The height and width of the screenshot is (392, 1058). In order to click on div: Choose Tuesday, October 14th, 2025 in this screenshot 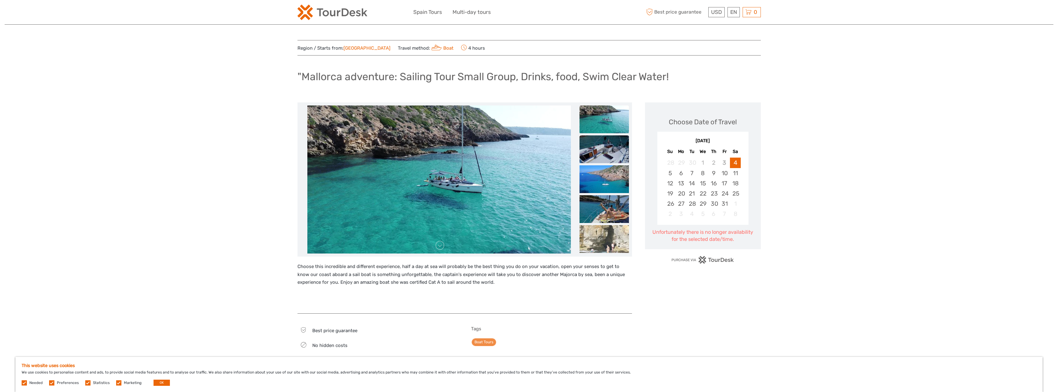, I will do `click(691, 183)`.